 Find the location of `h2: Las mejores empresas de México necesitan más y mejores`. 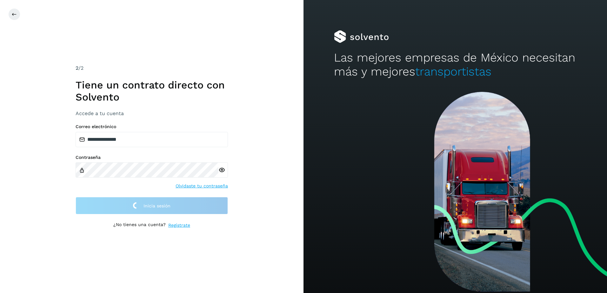

h2: Las mejores empresas de México necesitan más y mejores is located at coordinates (455, 65).